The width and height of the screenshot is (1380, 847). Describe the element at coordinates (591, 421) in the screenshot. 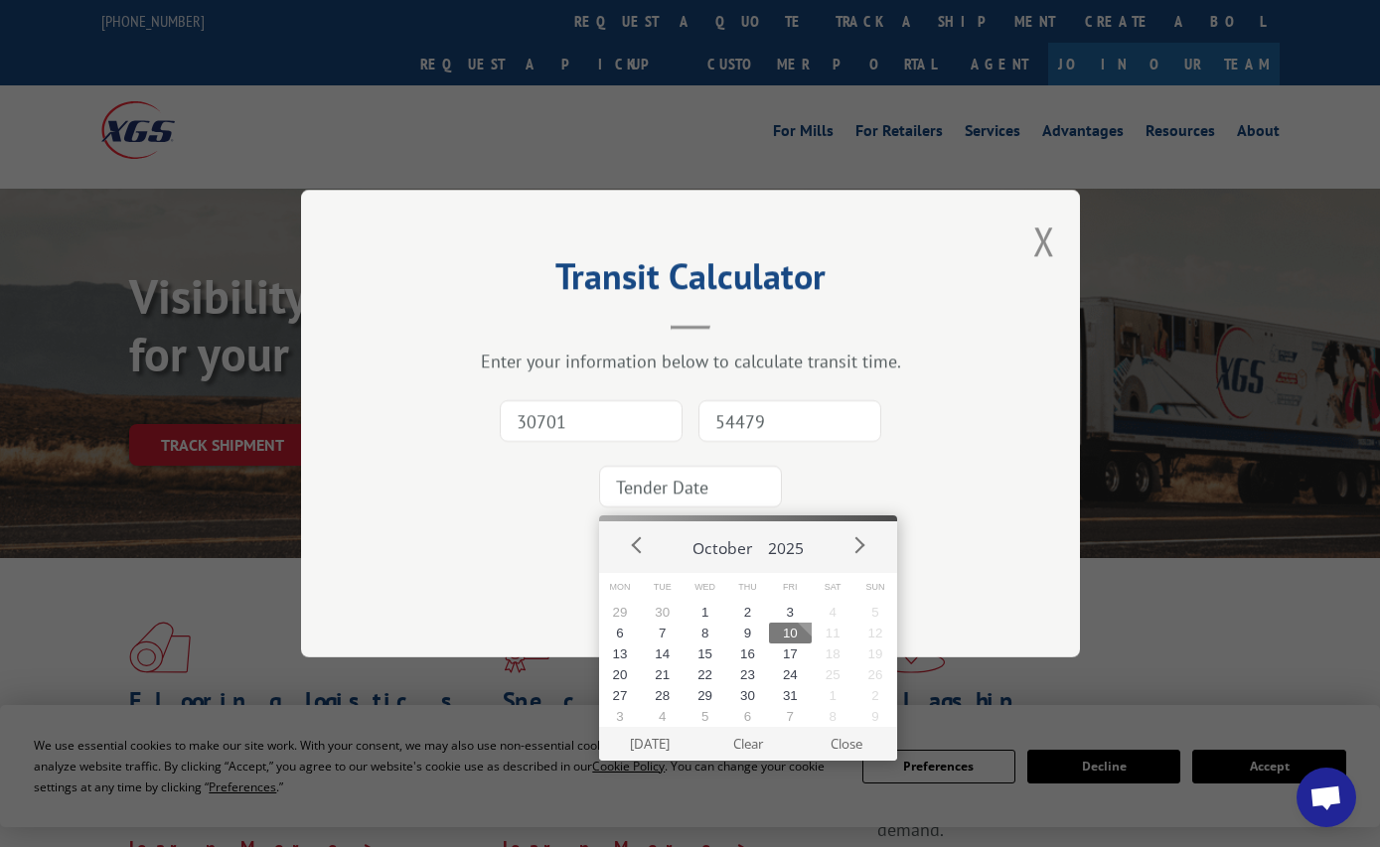

I see `input: Origin Zip` at that location.